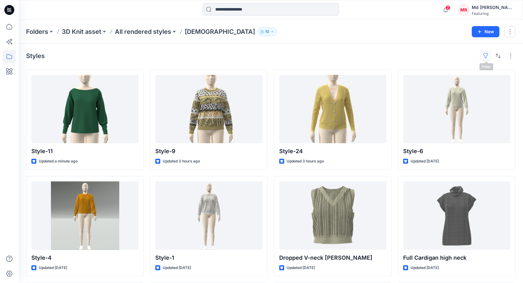 Image resolution: width=523 pixels, height=283 pixels. Describe the element at coordinates (143, 32) in the screenshot. I see `a: All rendered styles` at that location.